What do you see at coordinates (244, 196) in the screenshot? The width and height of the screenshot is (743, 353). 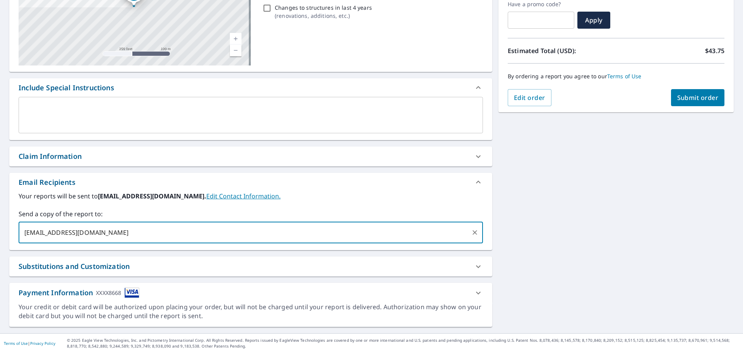 I see `a: EditContactInfo` at bounding box center [244, 196].